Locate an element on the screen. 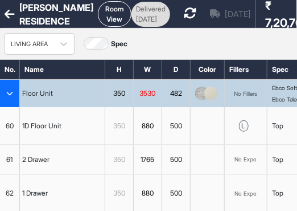  div: Color is located at coordinates (208, 69).